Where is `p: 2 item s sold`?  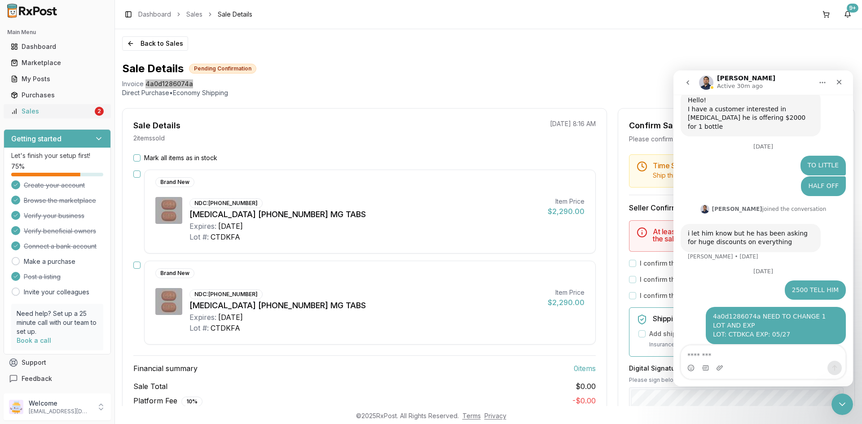
p: 2 item s sold is located at coordinates (149, 138).